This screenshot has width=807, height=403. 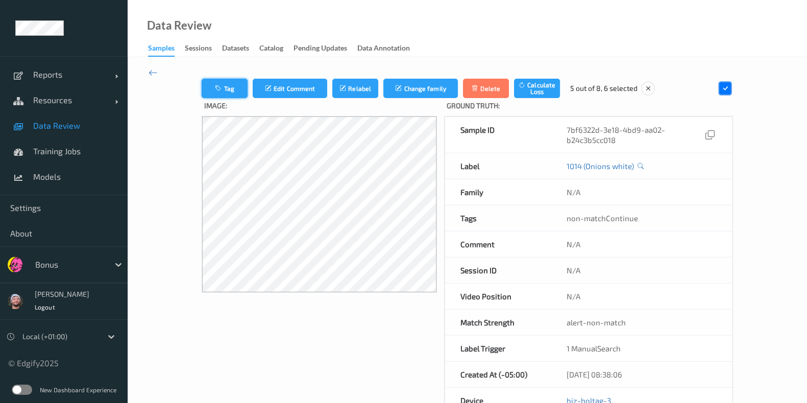 I want to click on button: Relabel, so click(x=355, y=88).